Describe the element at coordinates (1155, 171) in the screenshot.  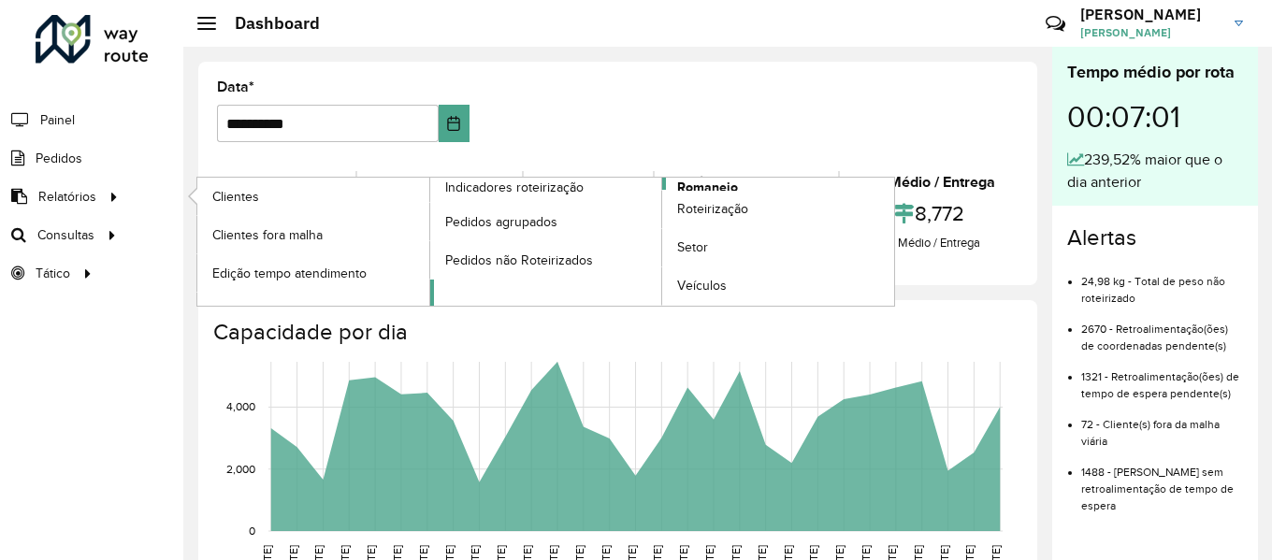
I see `div: 239,52% maior que o dia anterior` at that location.